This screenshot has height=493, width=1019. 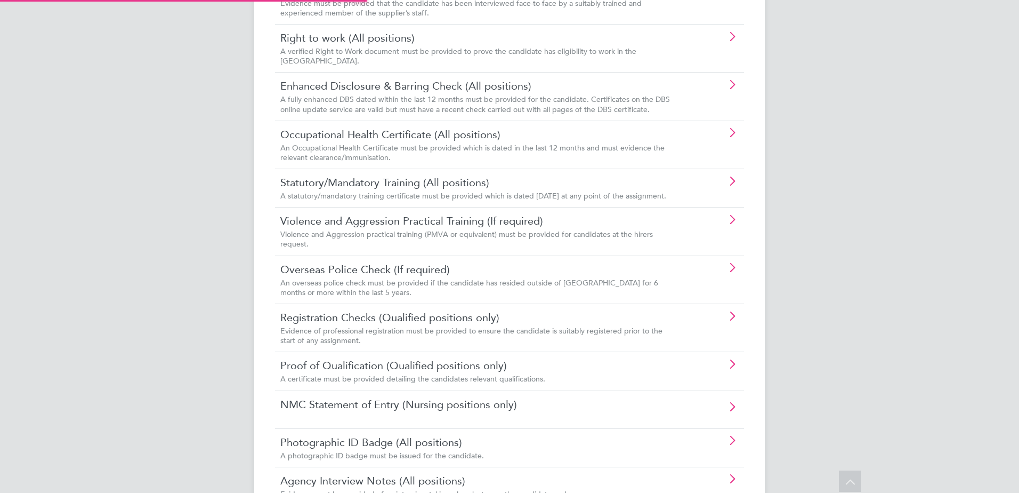 I want to click on span: A photographic ID badge must be issued for the candidate., so click(x=382, y=455).